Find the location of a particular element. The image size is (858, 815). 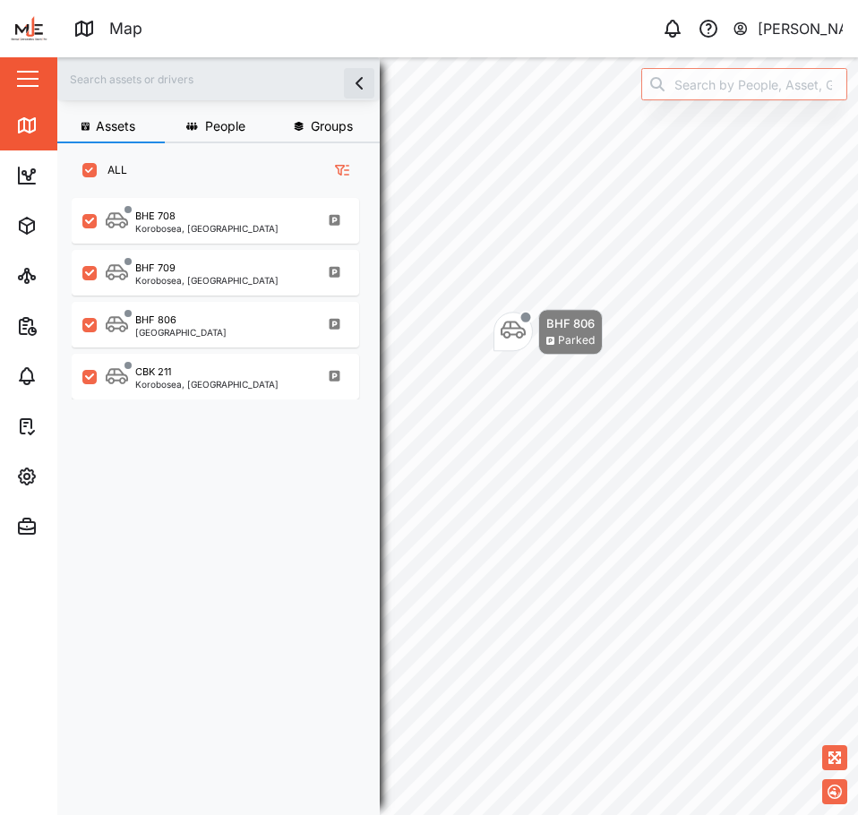

span: People is located at coordinates (225, 126).